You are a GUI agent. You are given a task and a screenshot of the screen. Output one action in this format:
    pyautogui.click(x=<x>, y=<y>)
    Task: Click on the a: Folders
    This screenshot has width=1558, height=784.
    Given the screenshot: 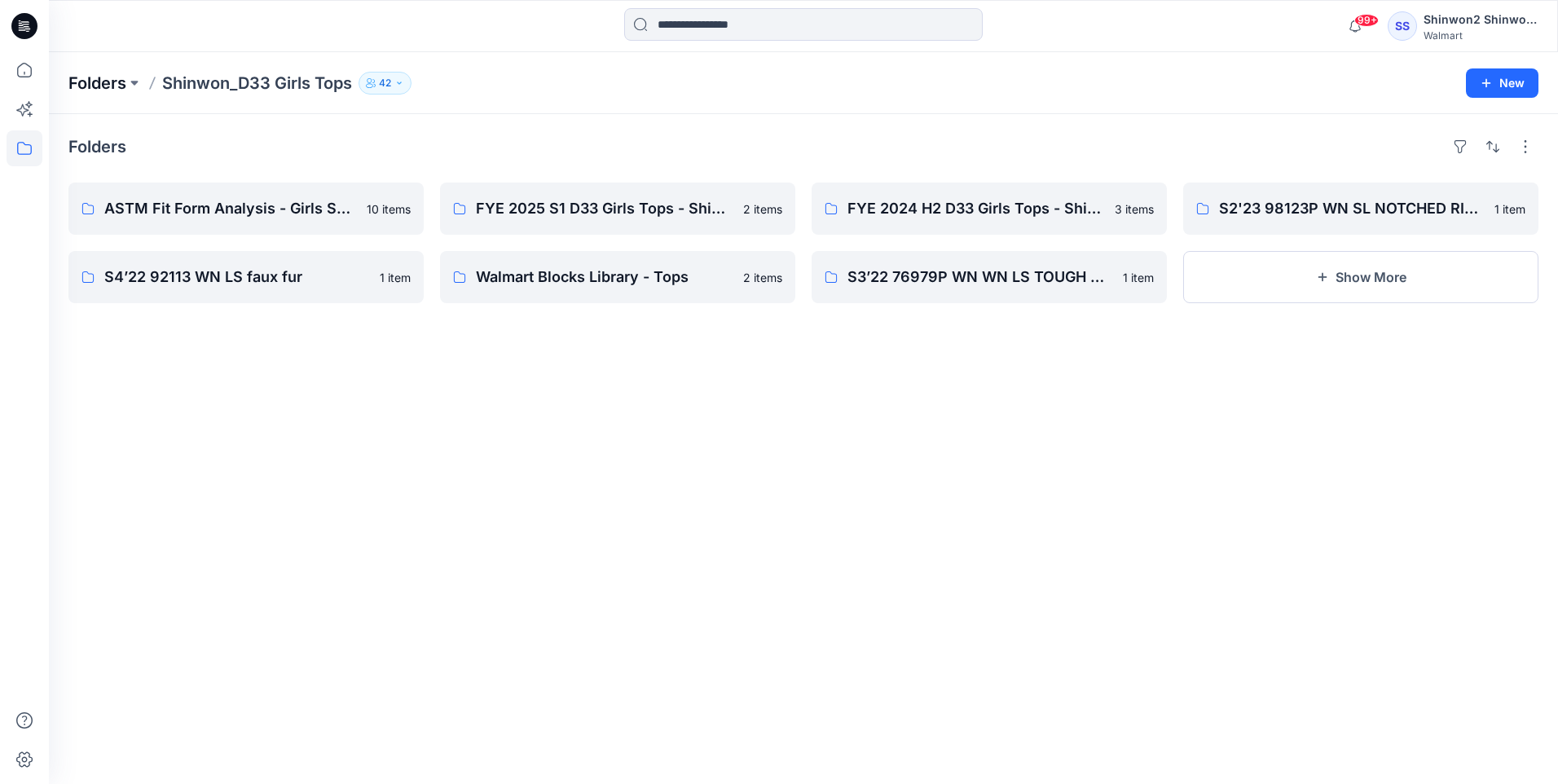 What is the action you would take?
    pyautogui.click(x=97, y=83)
    